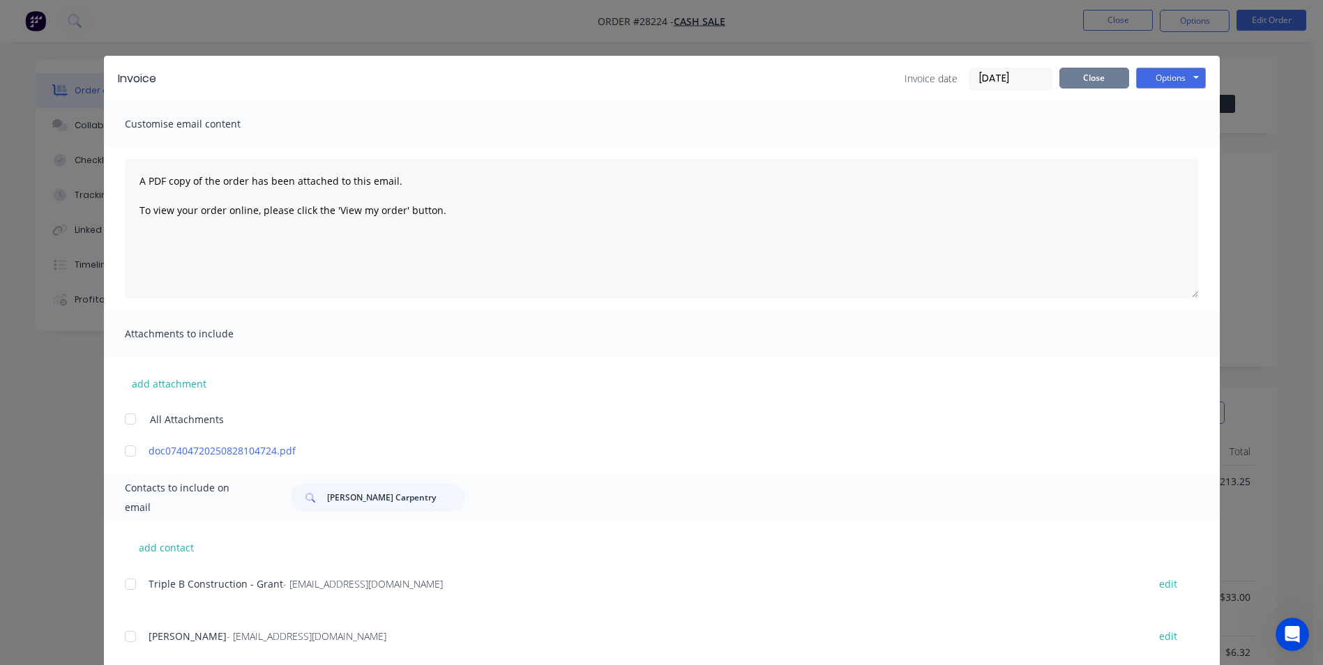  Describe the element at coordinates (396, 498) in the screenshot. I see `input: Search...` at that location.